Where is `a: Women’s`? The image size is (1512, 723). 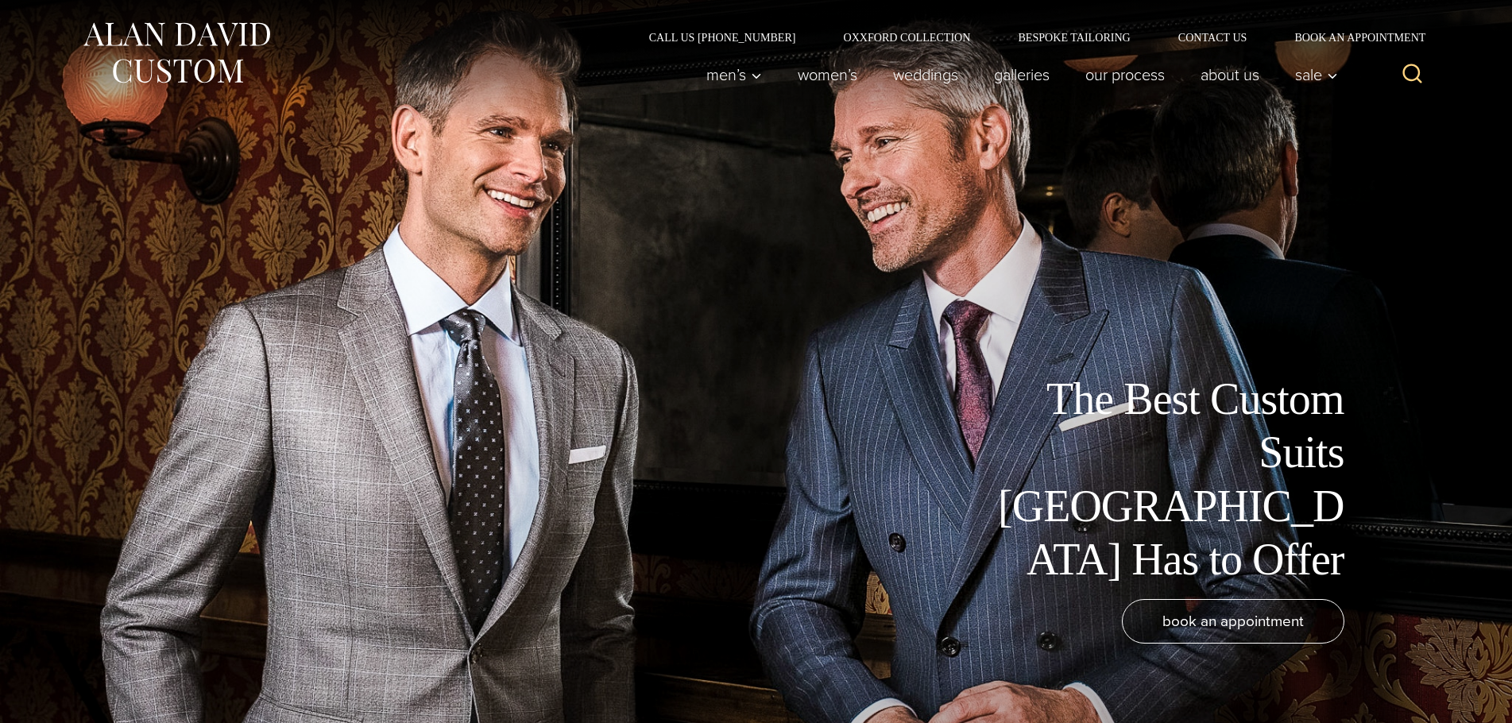 a: Women’s is located at coordinates (827, 75).